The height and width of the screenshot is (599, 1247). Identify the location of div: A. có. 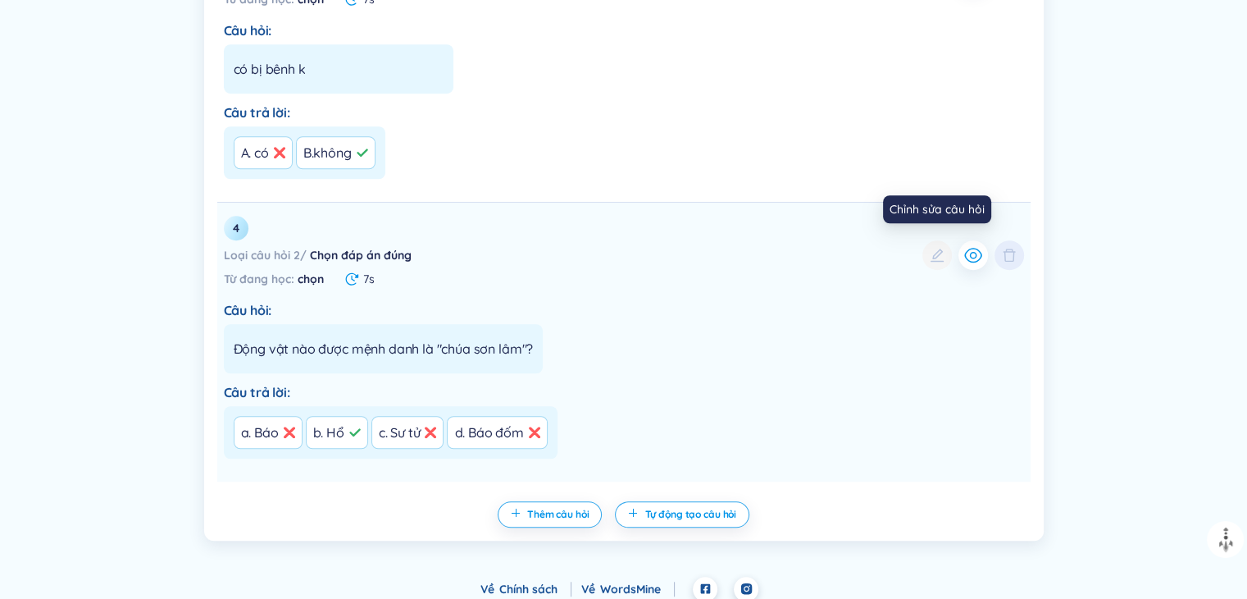
(255, 153).